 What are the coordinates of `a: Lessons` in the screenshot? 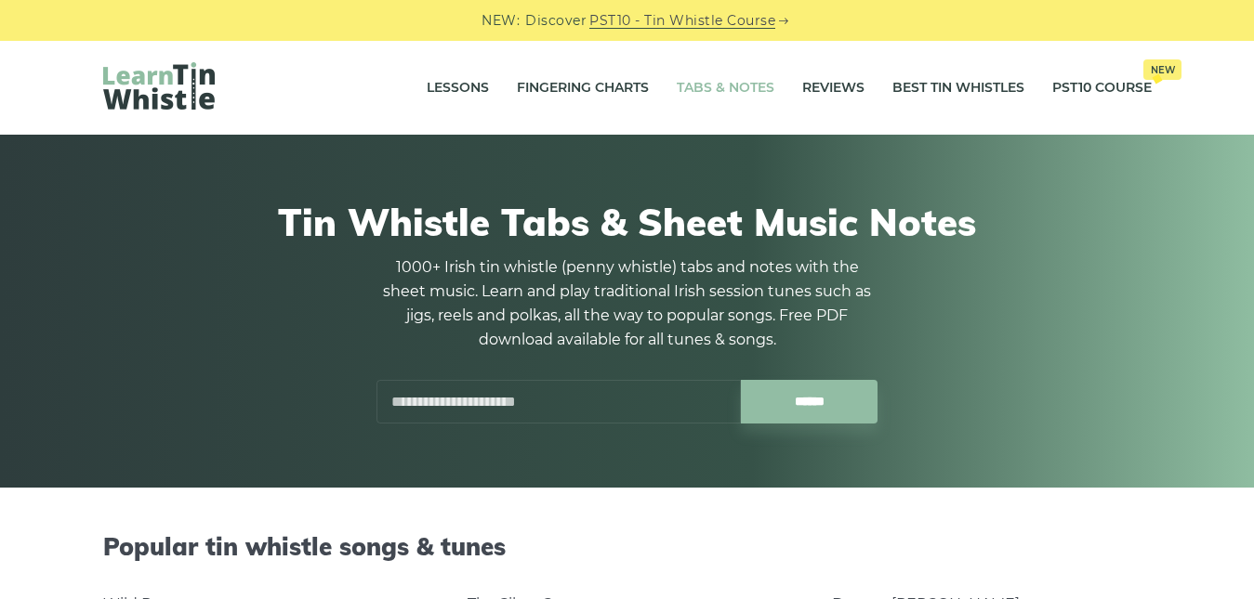 It's located at (457, 88).